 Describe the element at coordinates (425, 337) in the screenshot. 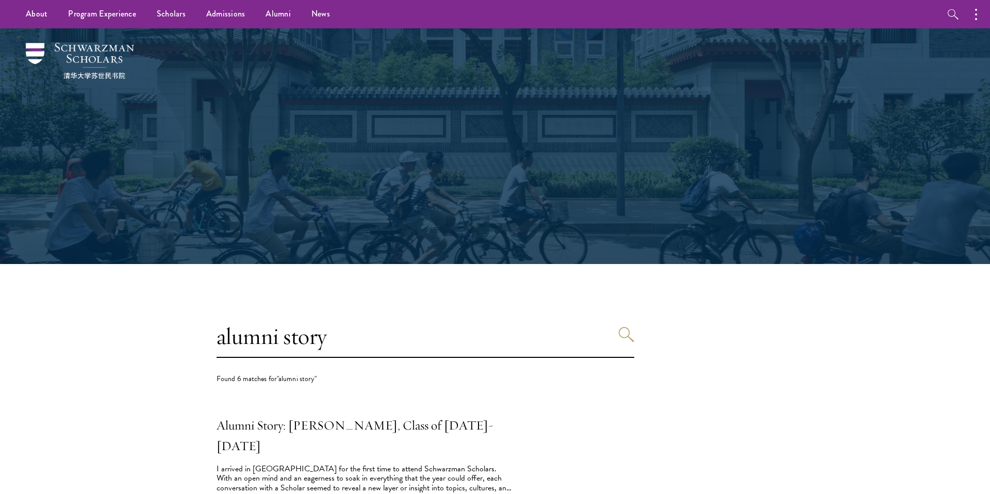

I see `input: Search` at that location.